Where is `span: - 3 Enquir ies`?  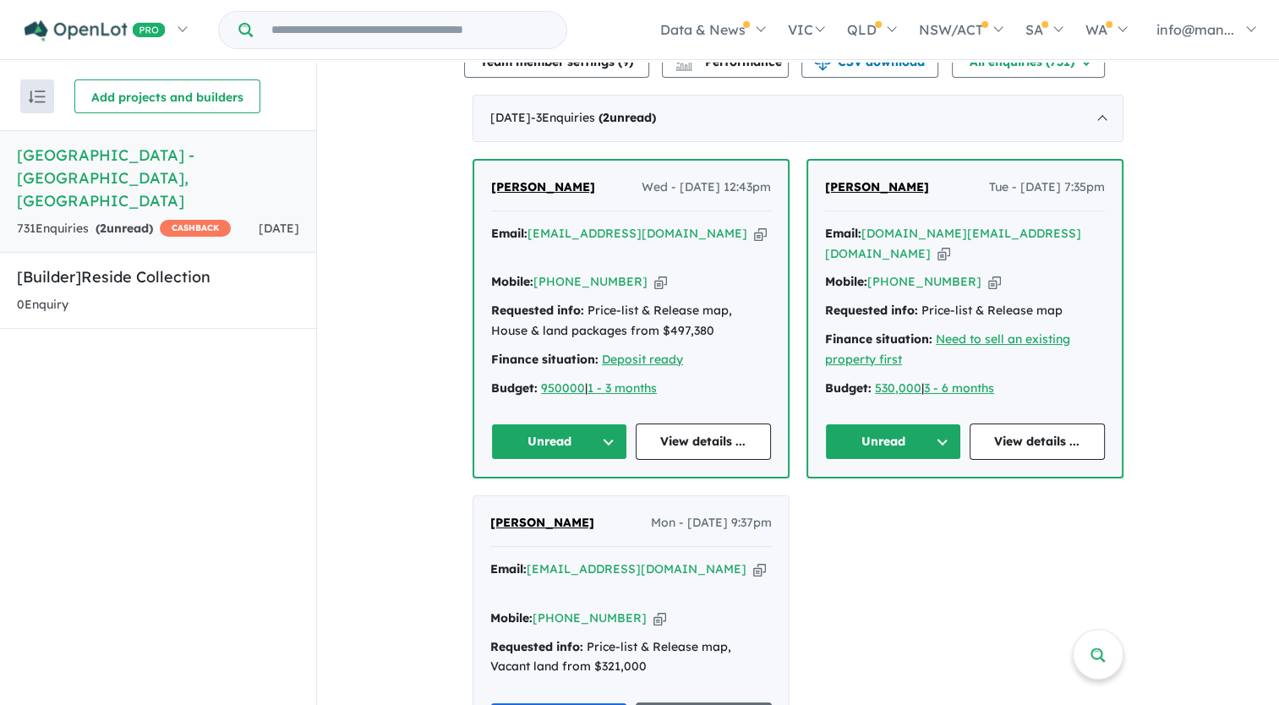 span: - 3 Enquir ies is located at coordinates (593, 117).